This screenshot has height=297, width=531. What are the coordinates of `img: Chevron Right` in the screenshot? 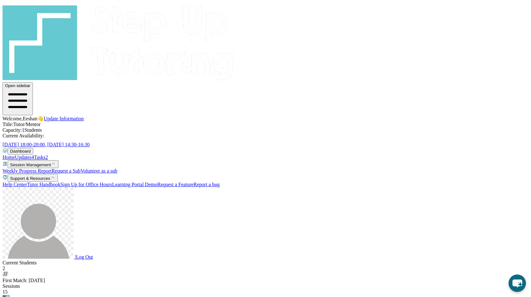 It's located at (86, 118).